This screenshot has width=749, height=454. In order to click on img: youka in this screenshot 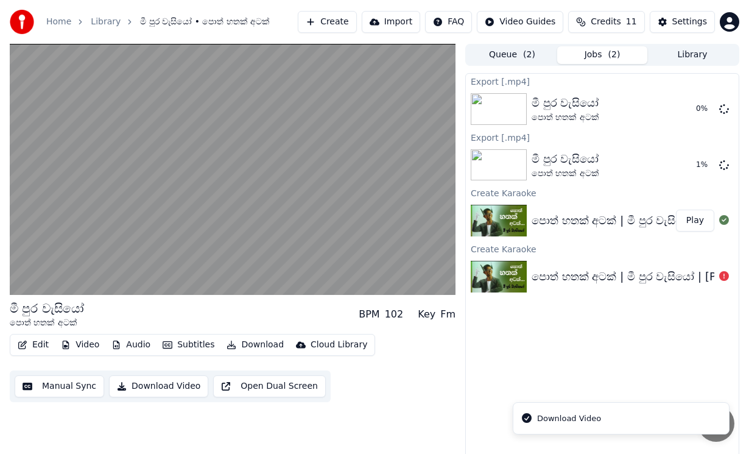, I will do `click(22, 22)`.